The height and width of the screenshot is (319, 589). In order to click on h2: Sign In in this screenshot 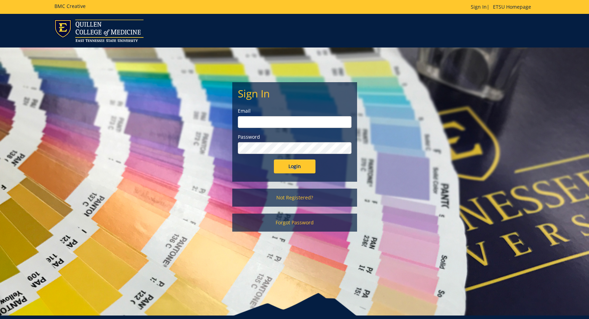, I will do `click(294, 93)`.